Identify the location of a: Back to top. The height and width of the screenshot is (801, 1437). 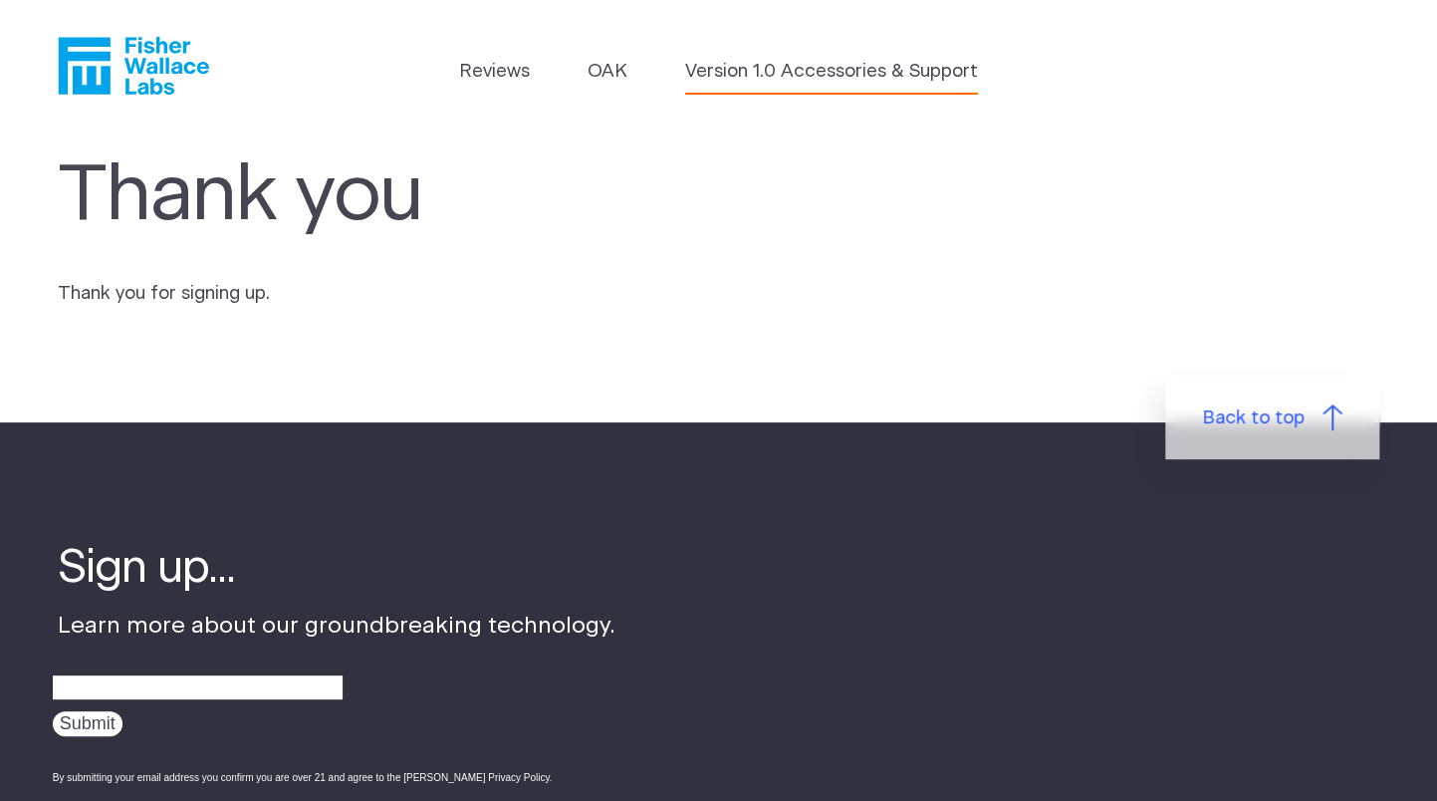
(1273, 418).